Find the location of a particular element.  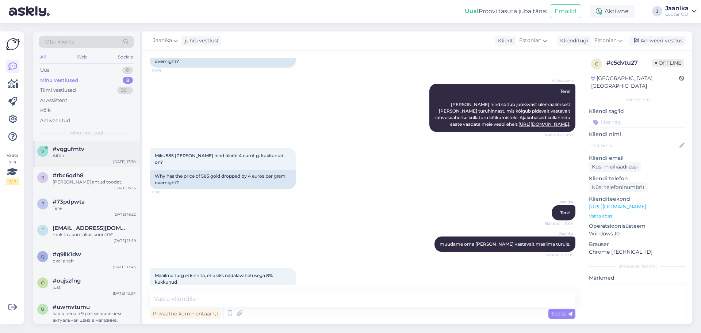

p: Klienditeekond is located at coordinates (638, 199).